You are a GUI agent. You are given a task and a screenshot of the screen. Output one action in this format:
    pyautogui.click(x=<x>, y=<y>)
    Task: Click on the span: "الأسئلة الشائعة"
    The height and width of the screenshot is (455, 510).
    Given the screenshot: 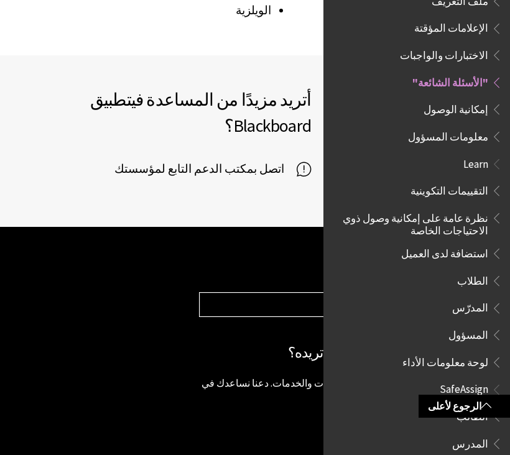 What is the action you would take?
    pyautogui.click(x=450, y=80)
    